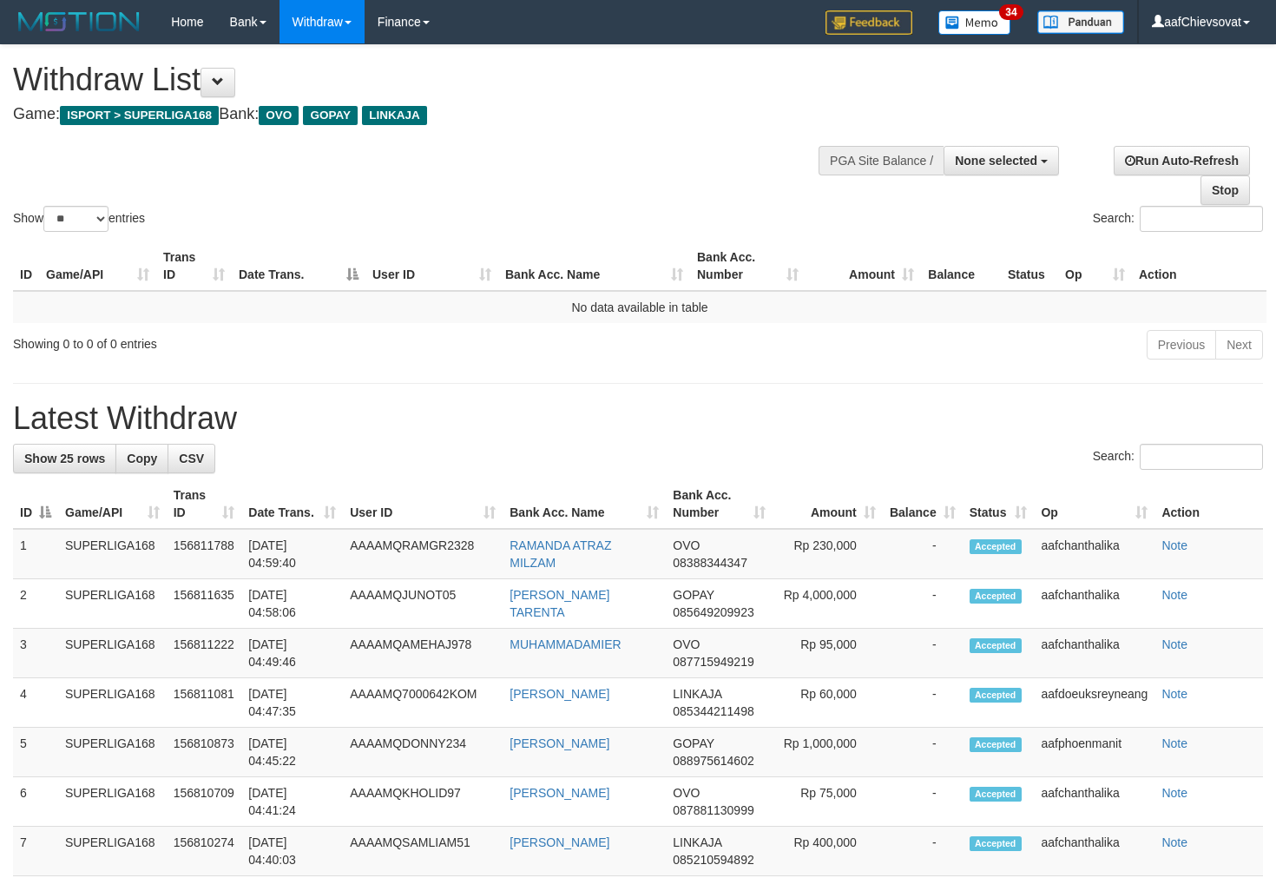 This screenshot has width=1276, height=878. I want to click on th: Status, so click(1030, 266).